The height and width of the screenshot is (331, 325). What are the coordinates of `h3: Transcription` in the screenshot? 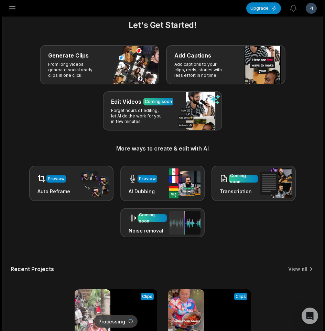 It's located at (239, 191).